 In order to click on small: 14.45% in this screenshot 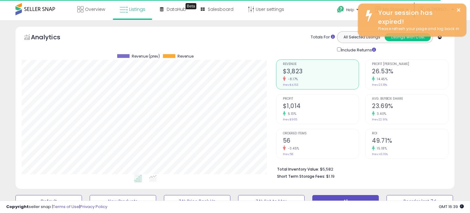, I will do `click(381, 79)`.